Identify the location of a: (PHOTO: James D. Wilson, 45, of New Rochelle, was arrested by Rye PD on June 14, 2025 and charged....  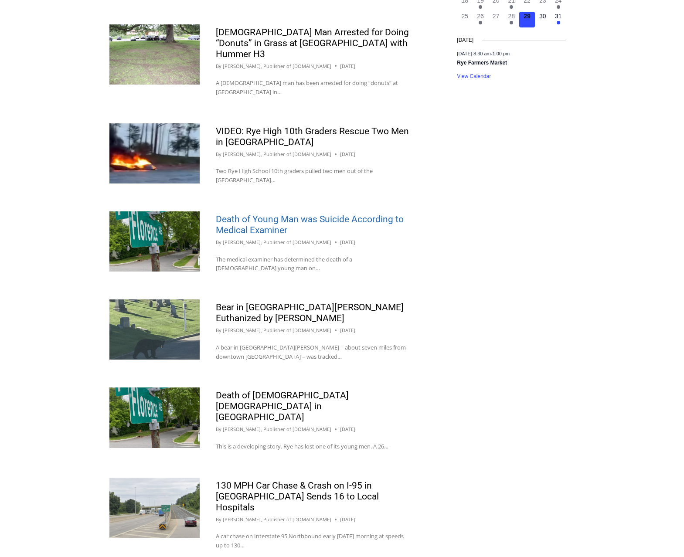
(154, 55).